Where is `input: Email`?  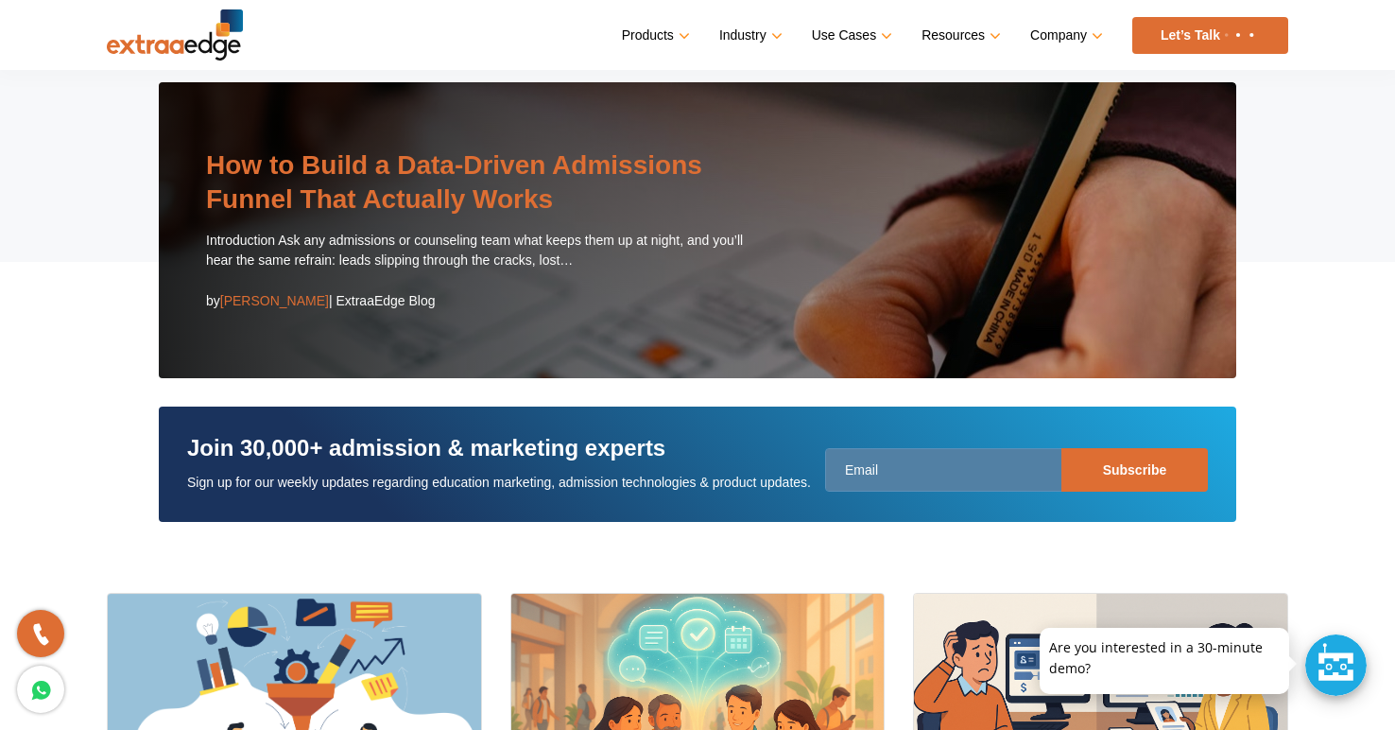
input: Email is located at coordinates (1016, 470).